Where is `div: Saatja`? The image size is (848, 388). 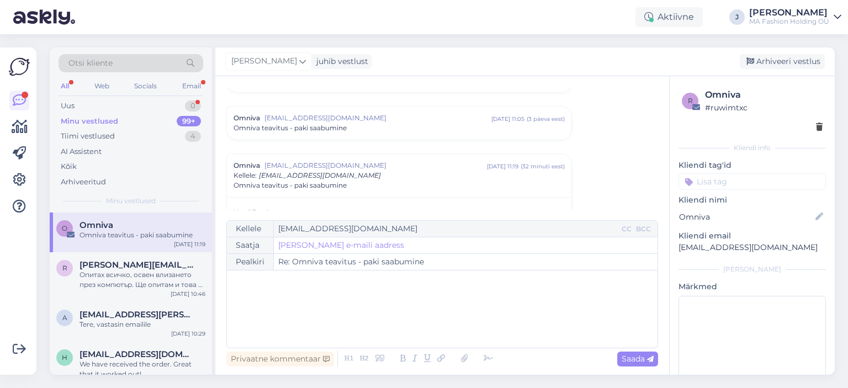
div: Saatja is located at coordinates (250, 245).